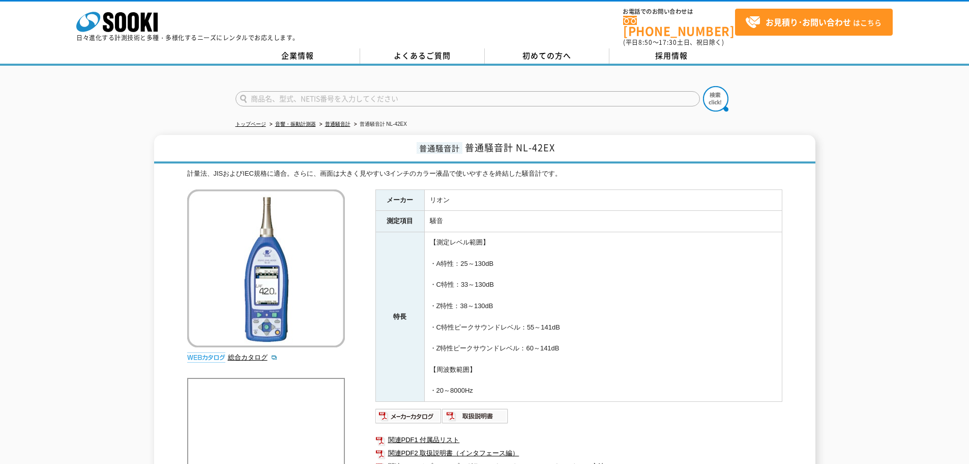 The width and height of the screenshot is (969, 464). I want to click on a: 総合カタログ, so click(253, 357).